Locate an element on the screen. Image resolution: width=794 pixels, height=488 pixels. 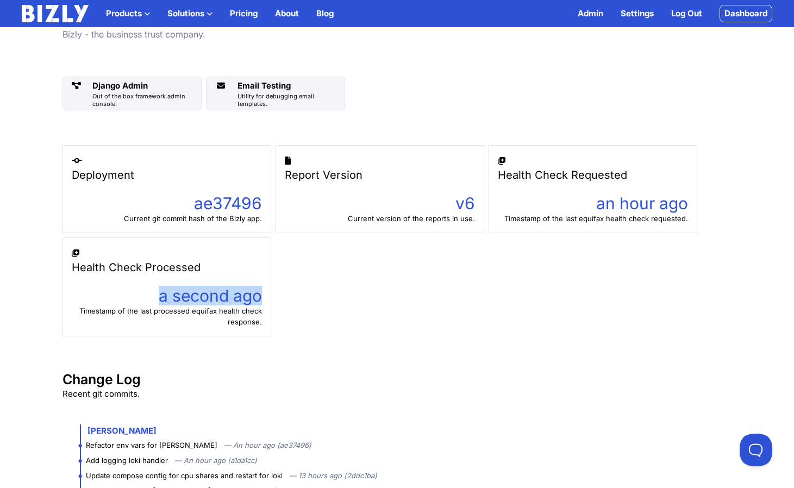
button: Products is located at coordinates (128, 14).